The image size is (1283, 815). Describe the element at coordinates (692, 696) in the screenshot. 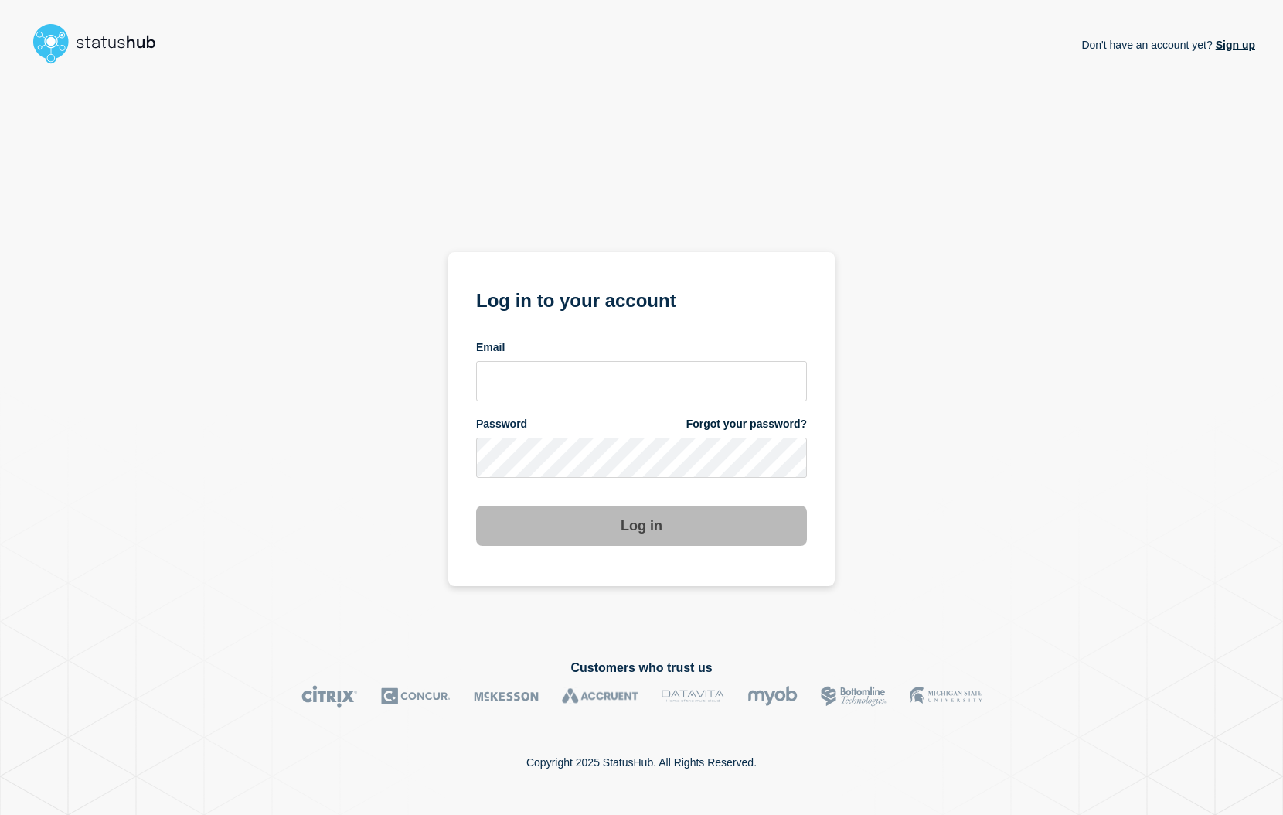

I see `img: DataVita logo` at that location.